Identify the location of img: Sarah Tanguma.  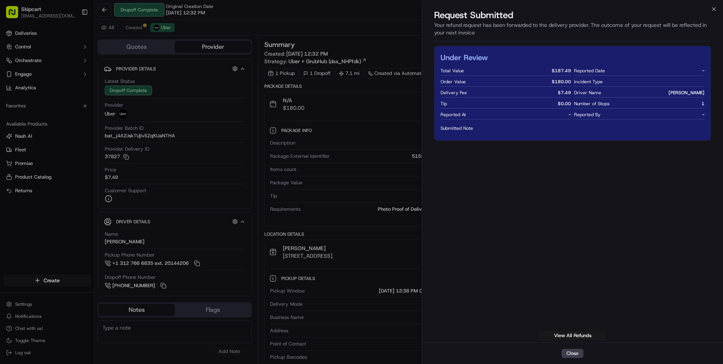
(14, 137).